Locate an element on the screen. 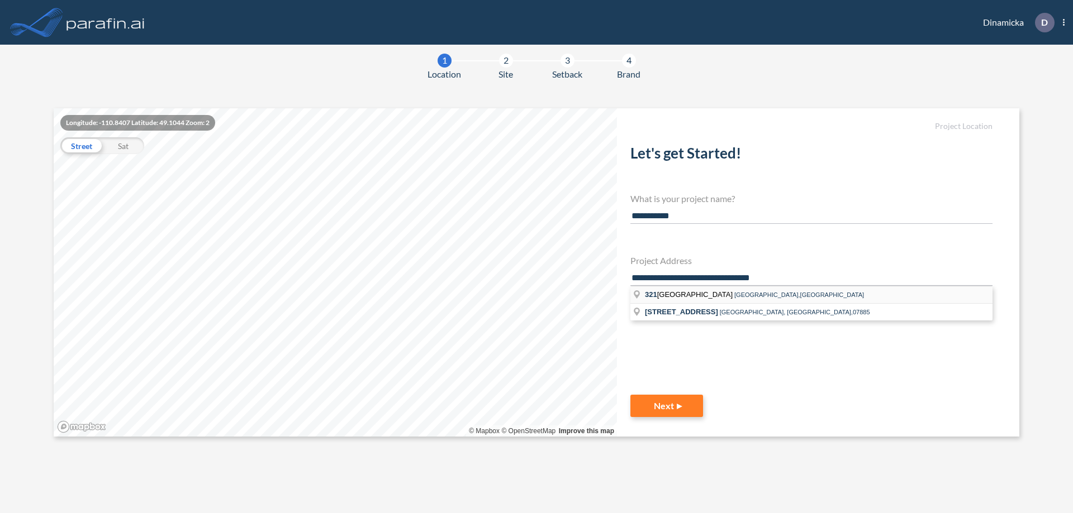 The height and width of the screenshot is (513, 1073). h5: Project Location is located at coordinates (811, 126).